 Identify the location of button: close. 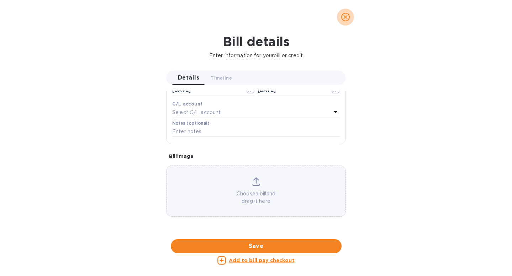
(346, 17).